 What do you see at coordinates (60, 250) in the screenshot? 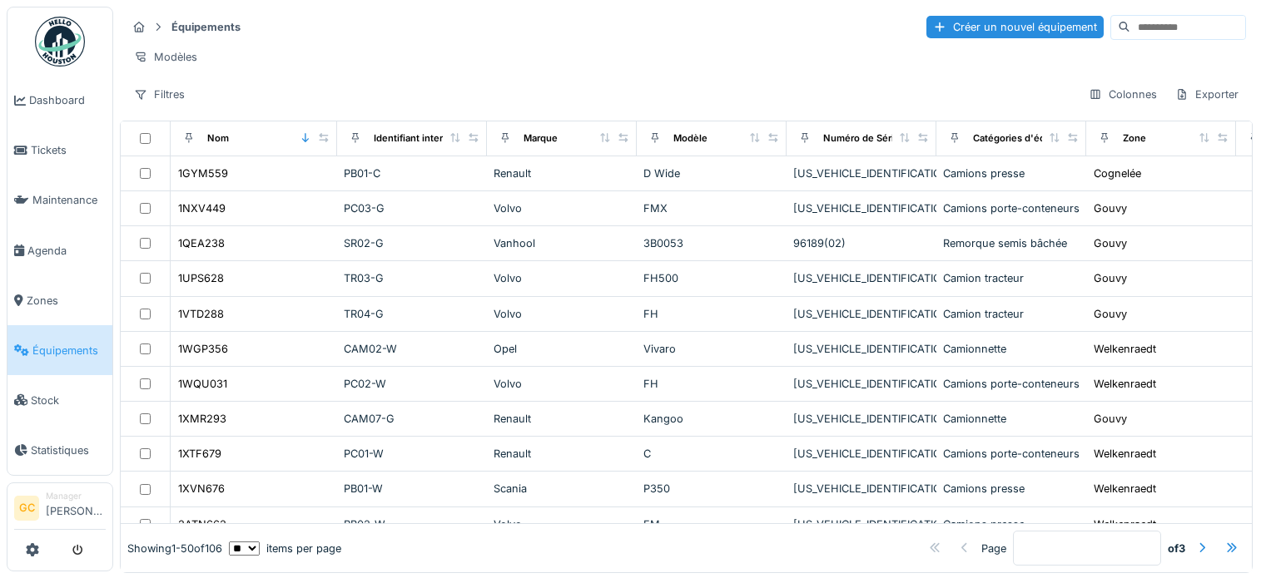
I see `a: Agenda` at bounding box center [60, 250].